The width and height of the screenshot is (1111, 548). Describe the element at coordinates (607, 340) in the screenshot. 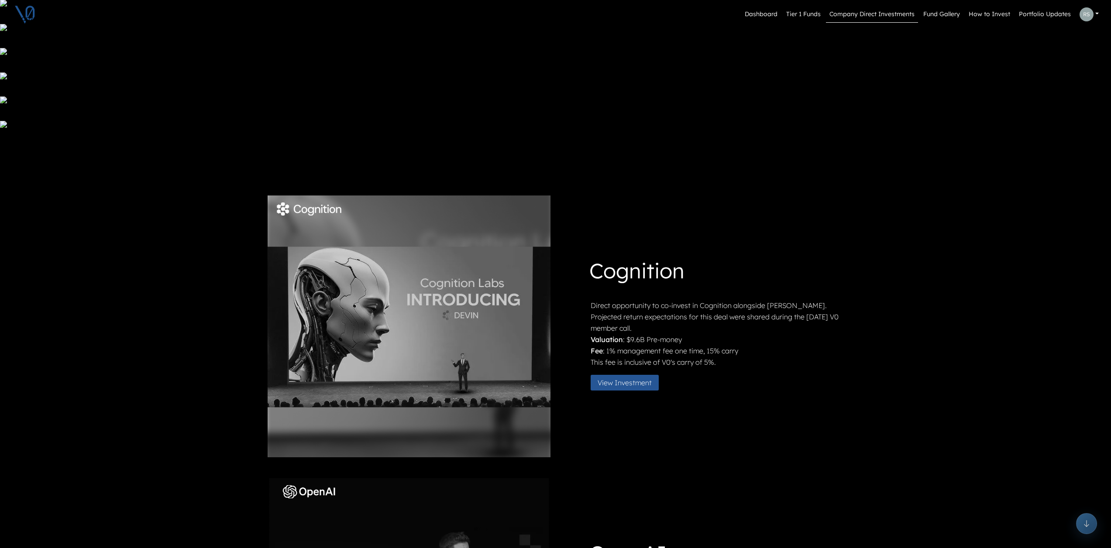

I see `strong: Valuation` at that location.